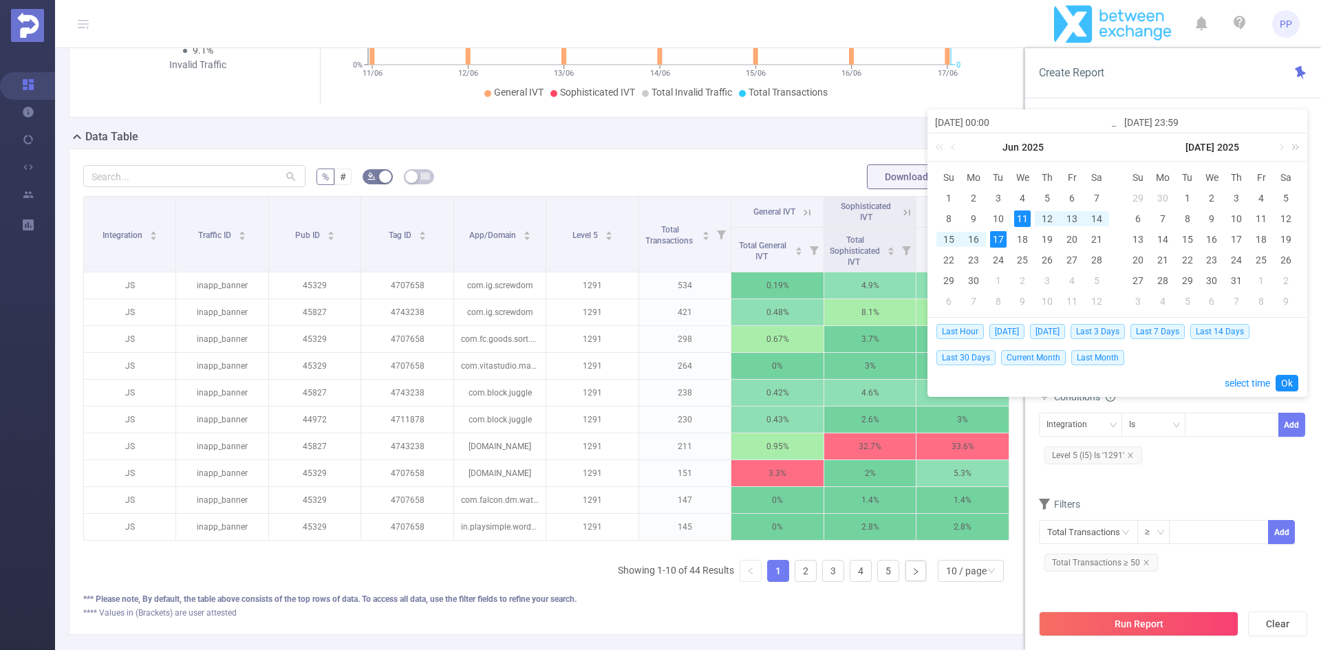 The height and width of the screenshot is (650, 1321). Describe the element at coordinates (1047, 219) in the screenshot. I see `td: June 12, 2025` at that location.